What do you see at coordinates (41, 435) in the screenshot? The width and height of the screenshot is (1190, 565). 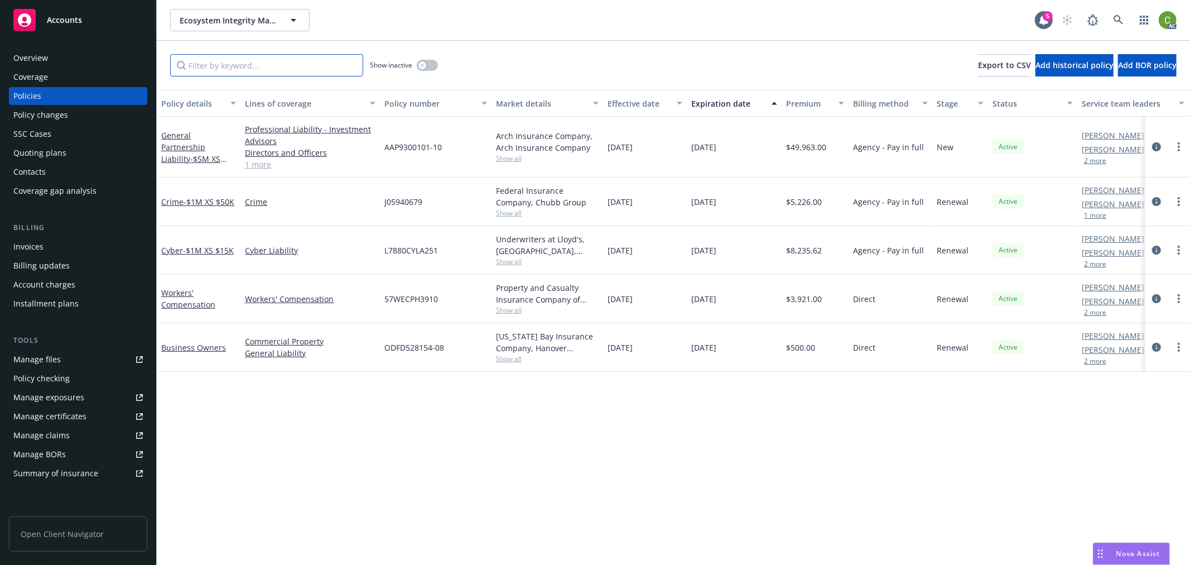 I see `div: Manage claims` at bounding box center [41, 435].